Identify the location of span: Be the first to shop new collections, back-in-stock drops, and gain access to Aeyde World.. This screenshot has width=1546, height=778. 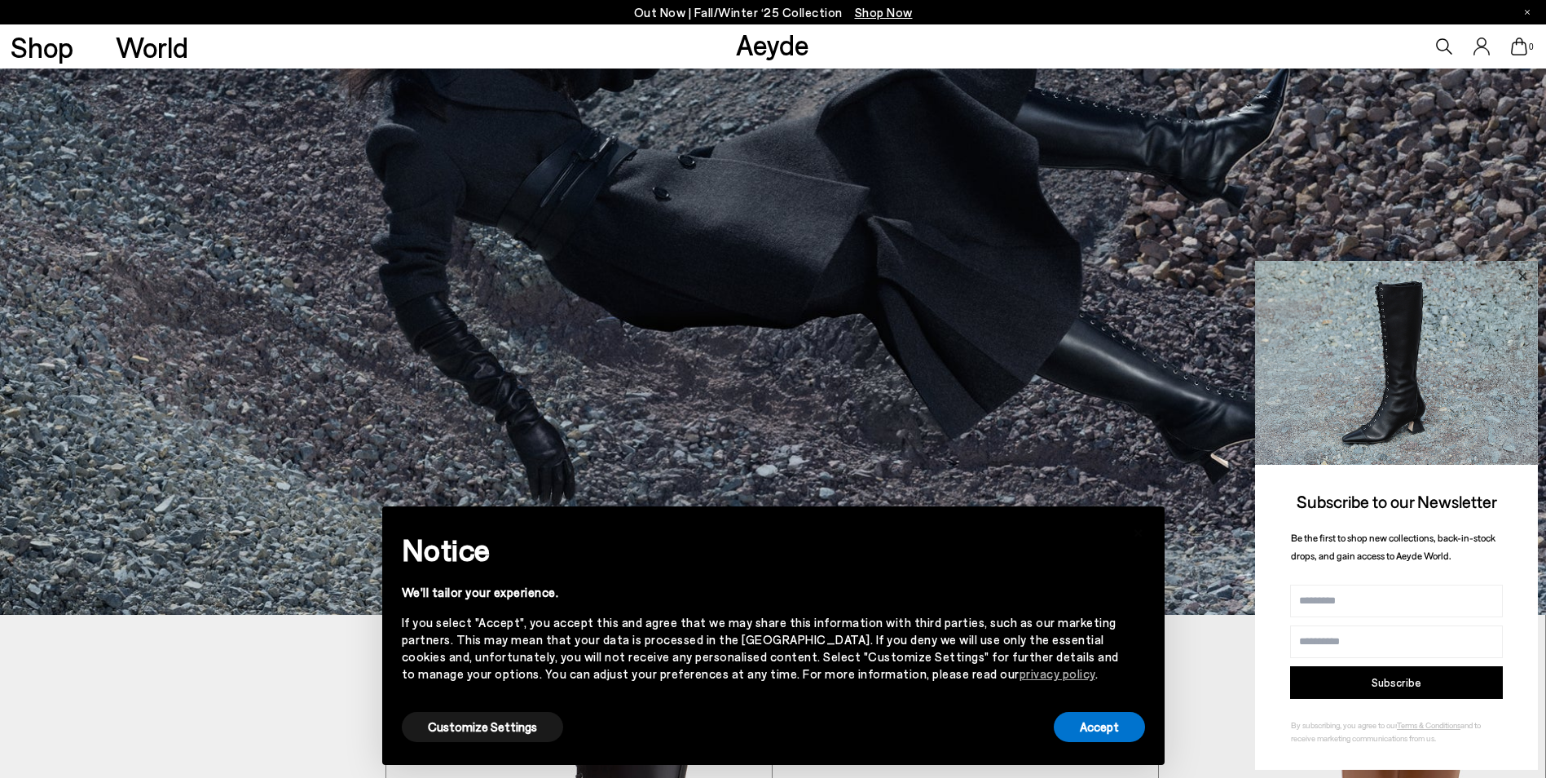
(1393, 546).